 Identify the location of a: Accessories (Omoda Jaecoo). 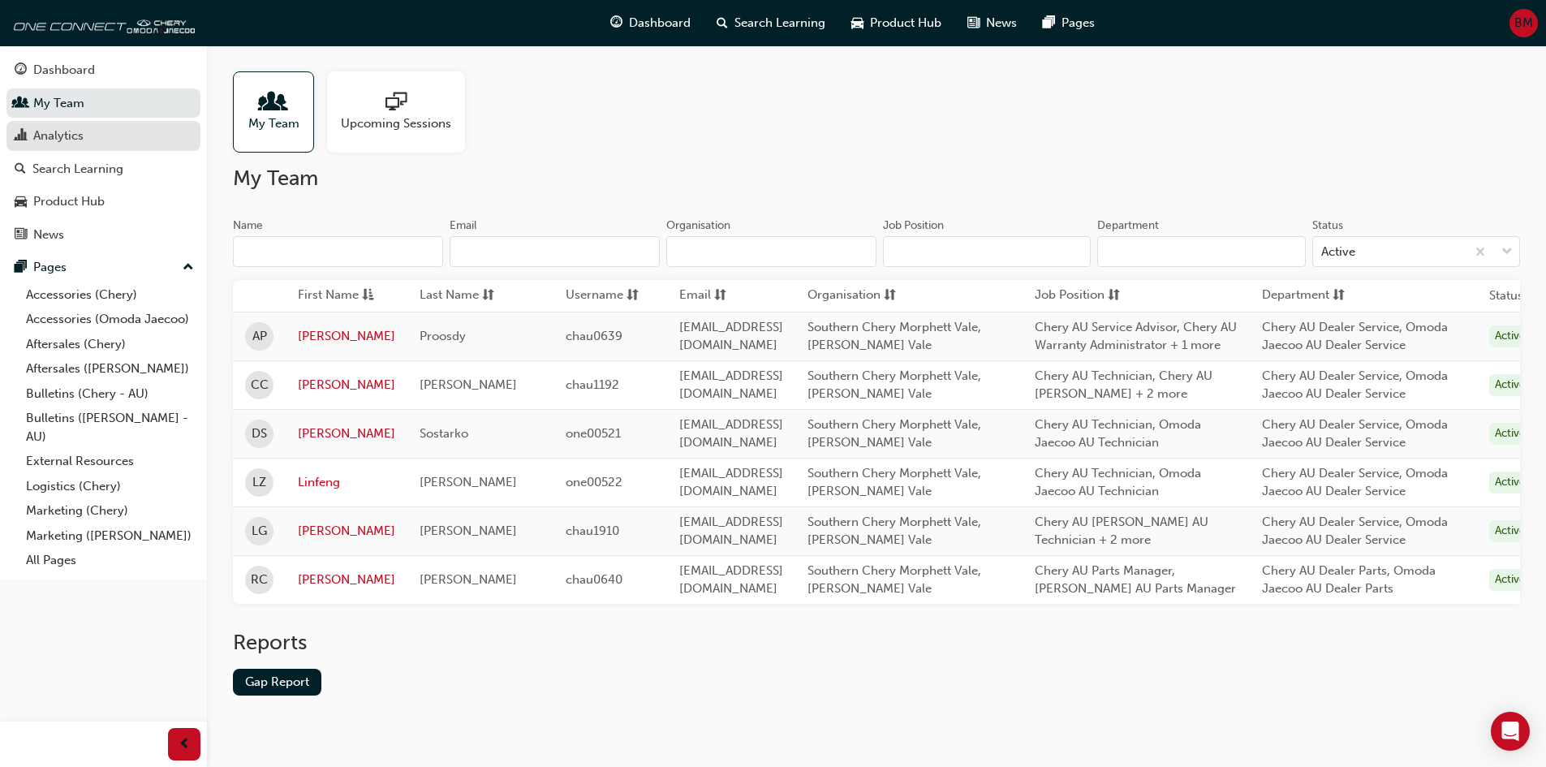
(110, 319).